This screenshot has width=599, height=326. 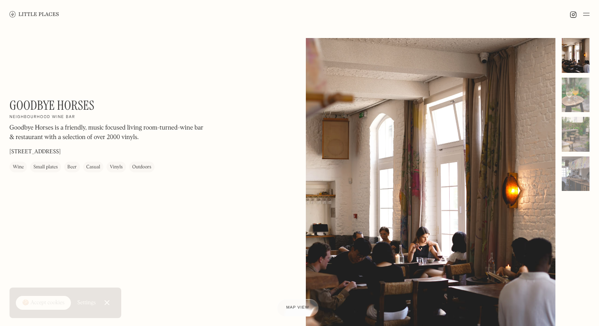 What do you see at coordinates (107, 303) in the screenshot?
I see `div: Close Cookie Popup` at bounding box center [107, 303].